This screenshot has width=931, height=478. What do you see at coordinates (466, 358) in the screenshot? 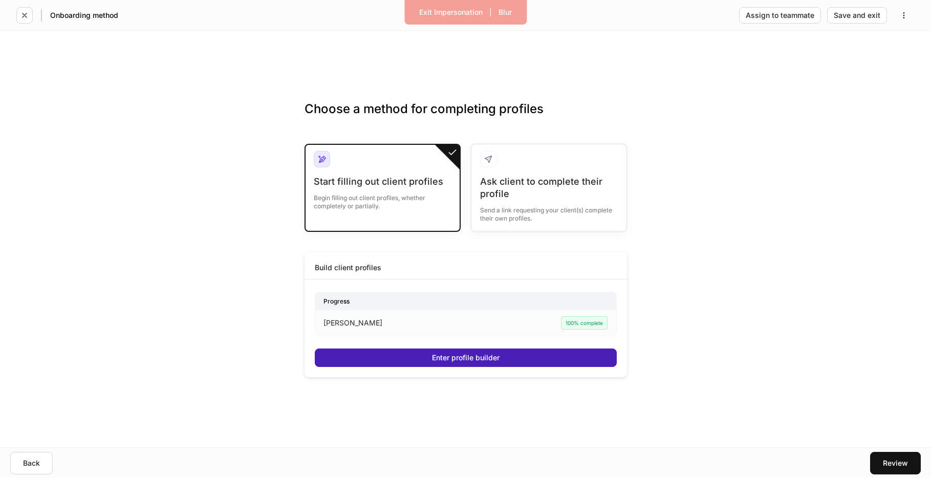
I see `div: Enter profile builder` at bounding box center [466, 358].